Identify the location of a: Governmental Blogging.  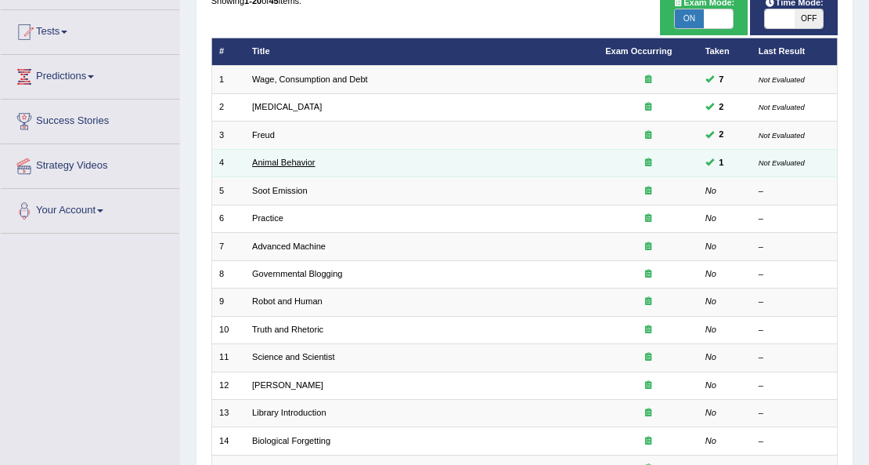
(297, 273).